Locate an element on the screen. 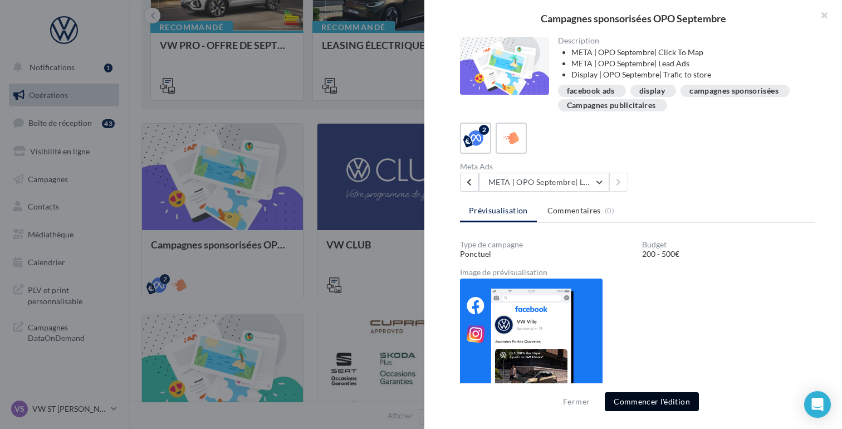  div: Campagnes publicitaires is located at coordinates (612, 105).